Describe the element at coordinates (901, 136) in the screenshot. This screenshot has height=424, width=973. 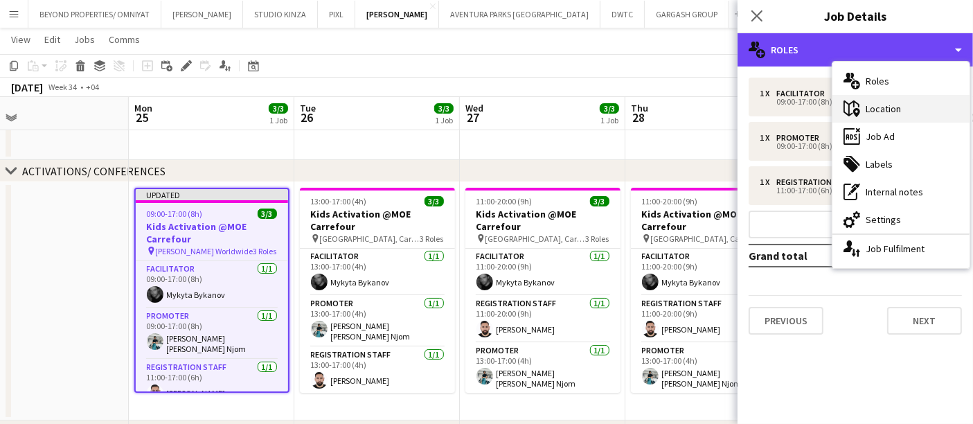
I see `div: Job Ad` at that location.